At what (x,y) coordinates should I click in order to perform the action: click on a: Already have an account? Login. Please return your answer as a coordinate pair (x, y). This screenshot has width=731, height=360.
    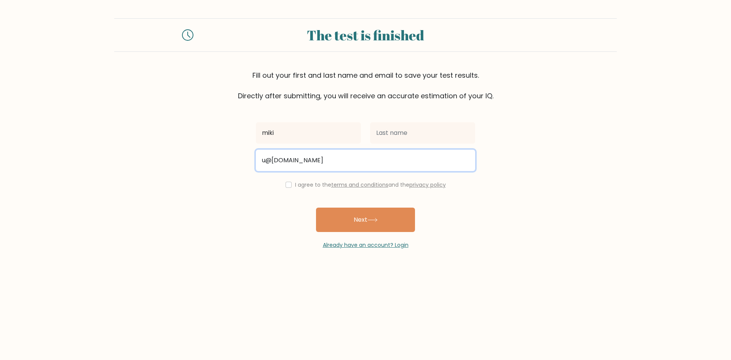
    Looking at the image, I should click on (366, 245).